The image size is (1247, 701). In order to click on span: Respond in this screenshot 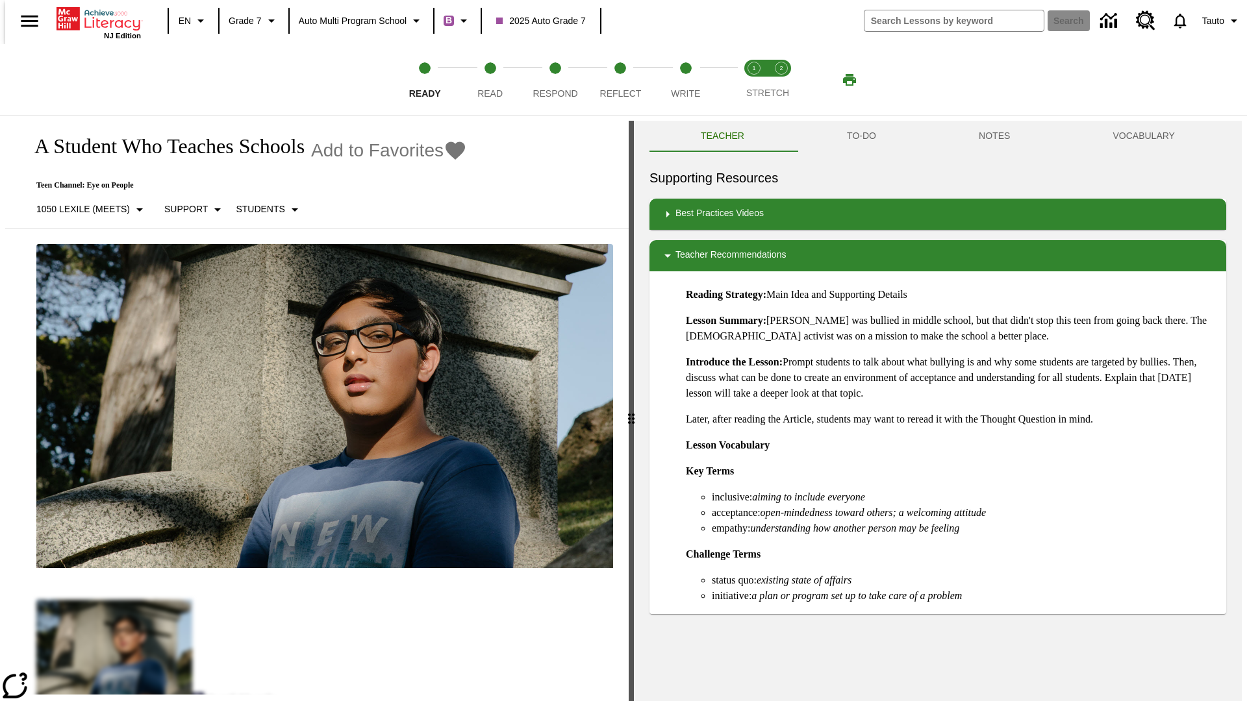, I will do `click(554, 93)`.